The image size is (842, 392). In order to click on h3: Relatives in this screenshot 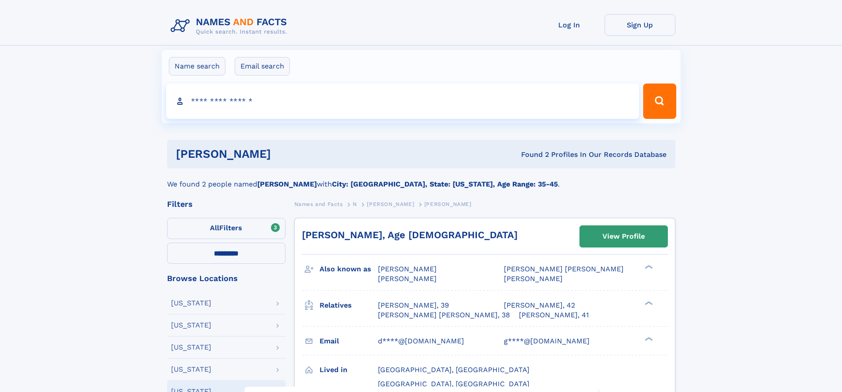, I will do `click(349, 306)`.